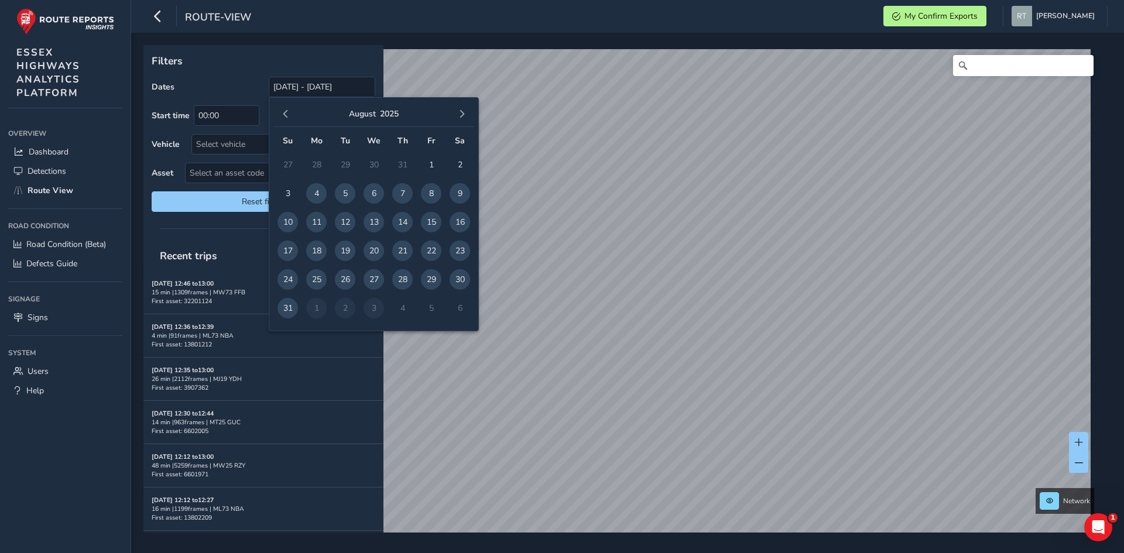 The height and width of the screenshot is (553, 1124). Describe the element at coordinates (287, 140) in the screenshot. I see `span: Su` at that location.